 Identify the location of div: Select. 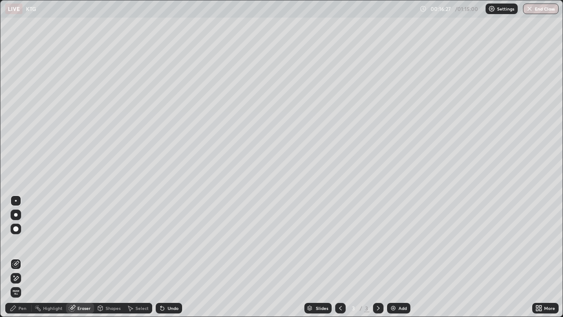
(142, 308).